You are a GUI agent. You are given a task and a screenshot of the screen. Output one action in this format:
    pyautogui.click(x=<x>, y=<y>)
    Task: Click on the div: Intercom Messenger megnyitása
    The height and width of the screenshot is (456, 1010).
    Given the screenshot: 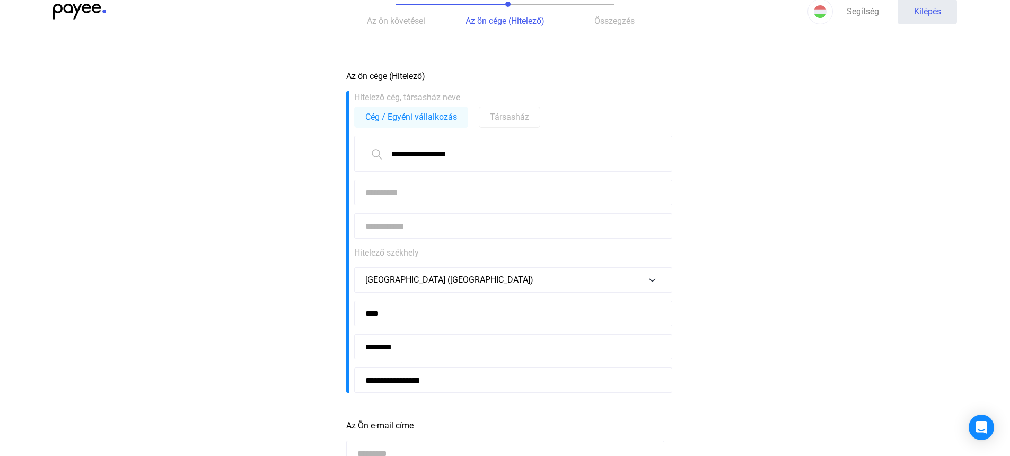 What is the action you would take?
    pyautogui.click(x=981, y=427)
    